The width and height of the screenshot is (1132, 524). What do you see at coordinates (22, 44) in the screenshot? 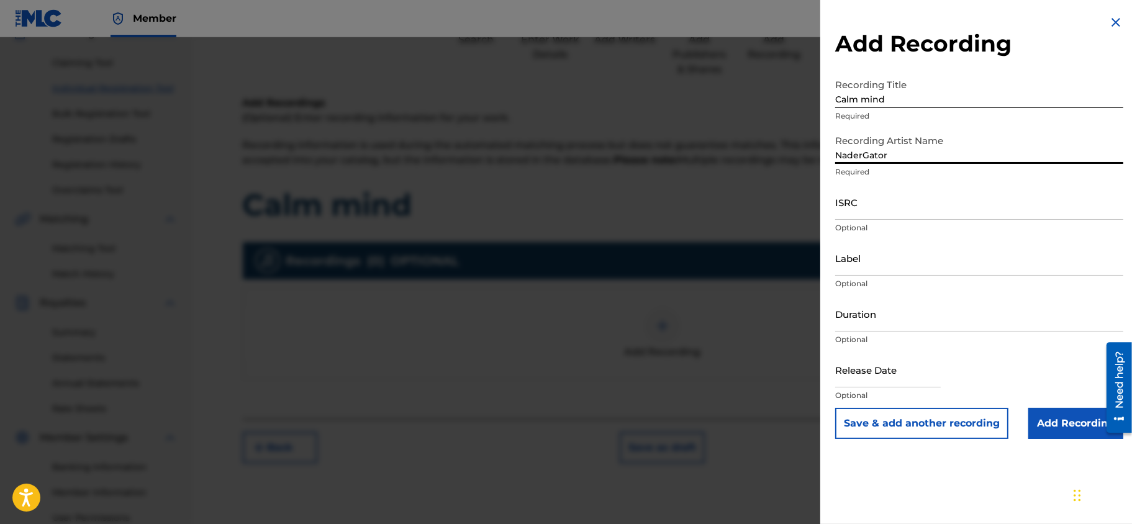
I see `div: Need help?` at bounding box center [22, 44].